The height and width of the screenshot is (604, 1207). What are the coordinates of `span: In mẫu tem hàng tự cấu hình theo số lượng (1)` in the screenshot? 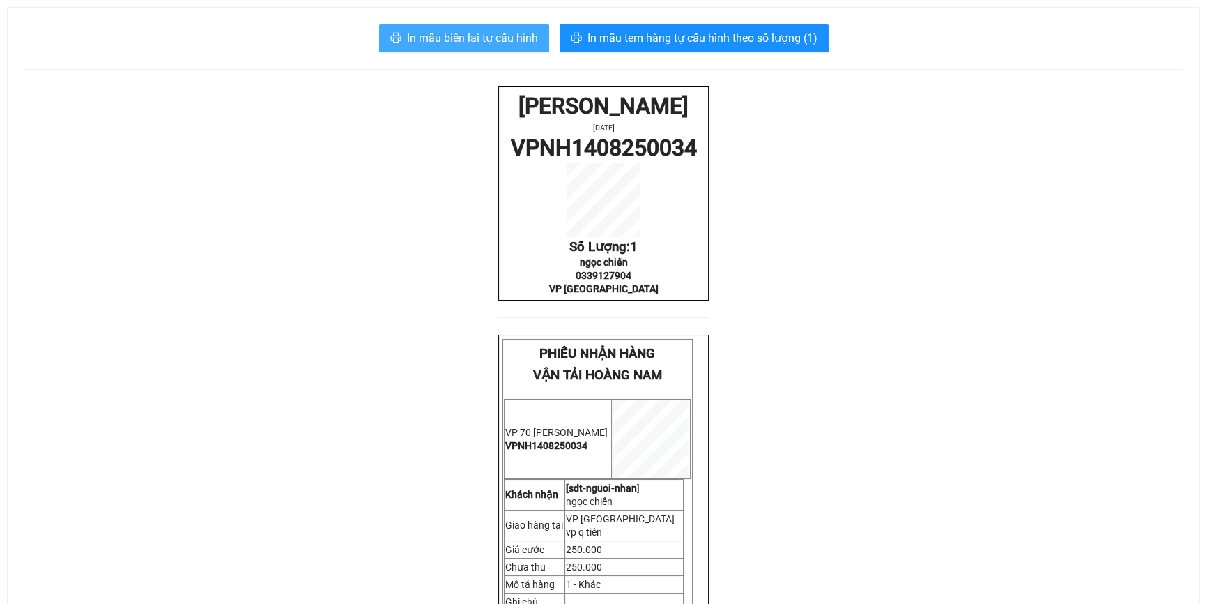 It's located at (703, 38).